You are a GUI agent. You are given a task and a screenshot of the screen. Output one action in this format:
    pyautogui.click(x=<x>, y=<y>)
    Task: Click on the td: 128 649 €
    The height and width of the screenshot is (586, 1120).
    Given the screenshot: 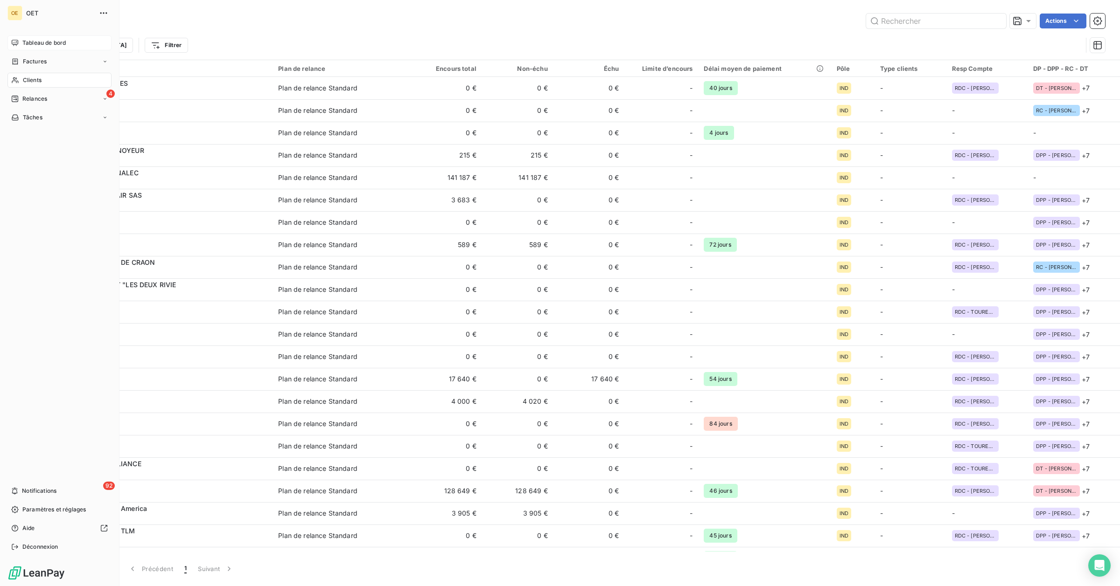 What is the action you would take?
    pyautogui.click(x=517, y=491)
    